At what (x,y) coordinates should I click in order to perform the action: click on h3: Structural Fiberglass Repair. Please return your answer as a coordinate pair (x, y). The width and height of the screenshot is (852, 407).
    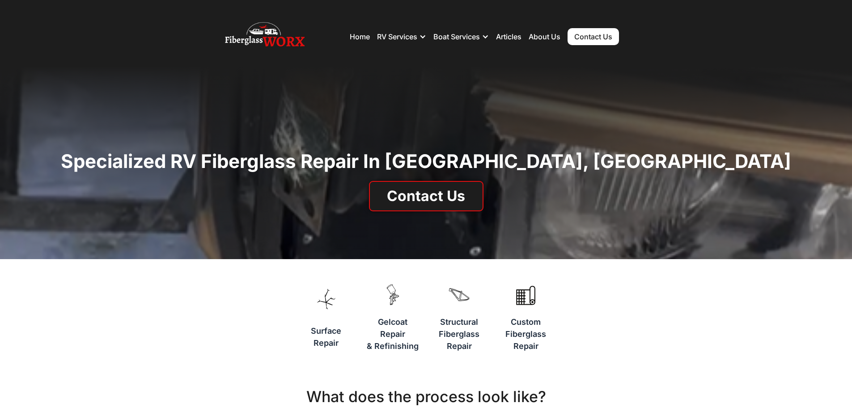
    Looking at the image, I should click on (459, 334).